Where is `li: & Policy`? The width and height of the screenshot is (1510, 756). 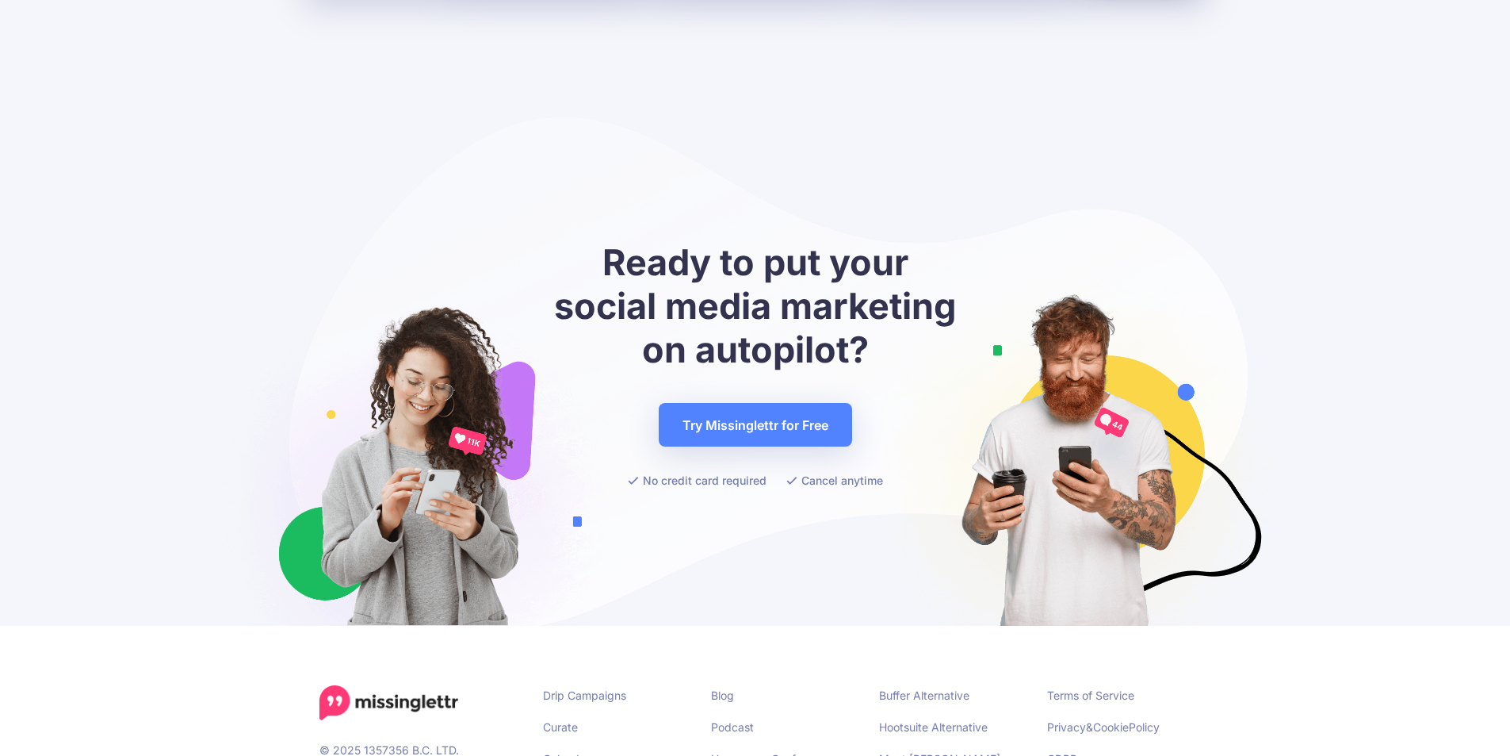 li: & Policy is located at coordinates (1119, 726).